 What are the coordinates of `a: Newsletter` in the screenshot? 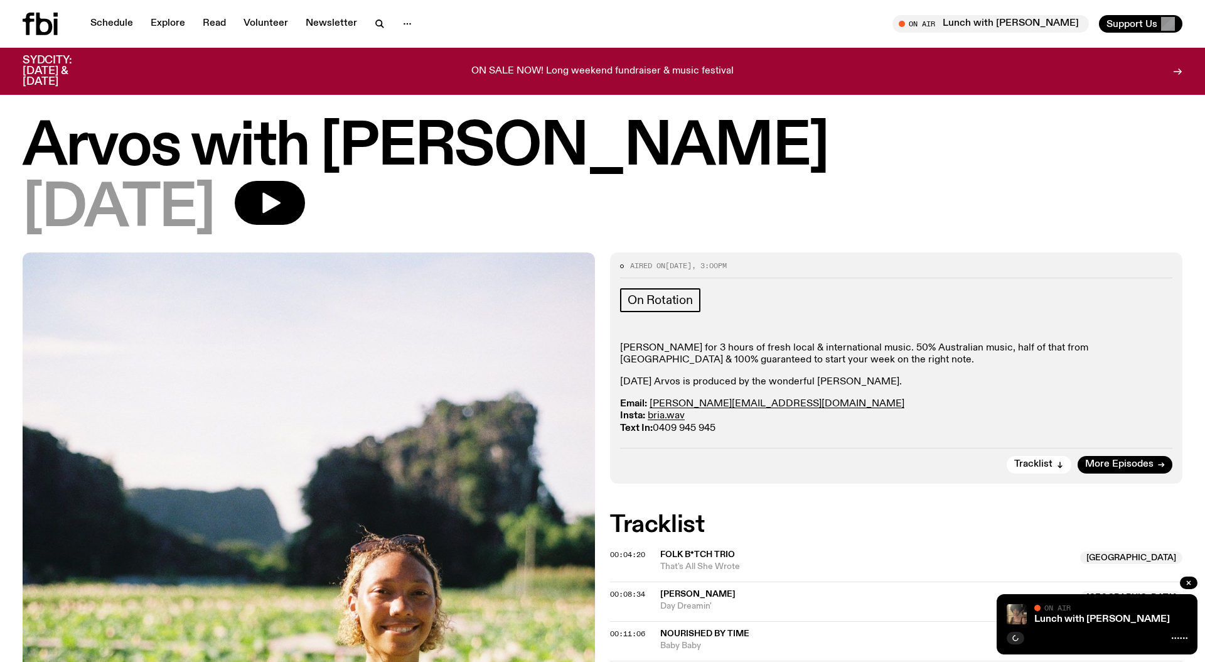 It's located at (331, 24).